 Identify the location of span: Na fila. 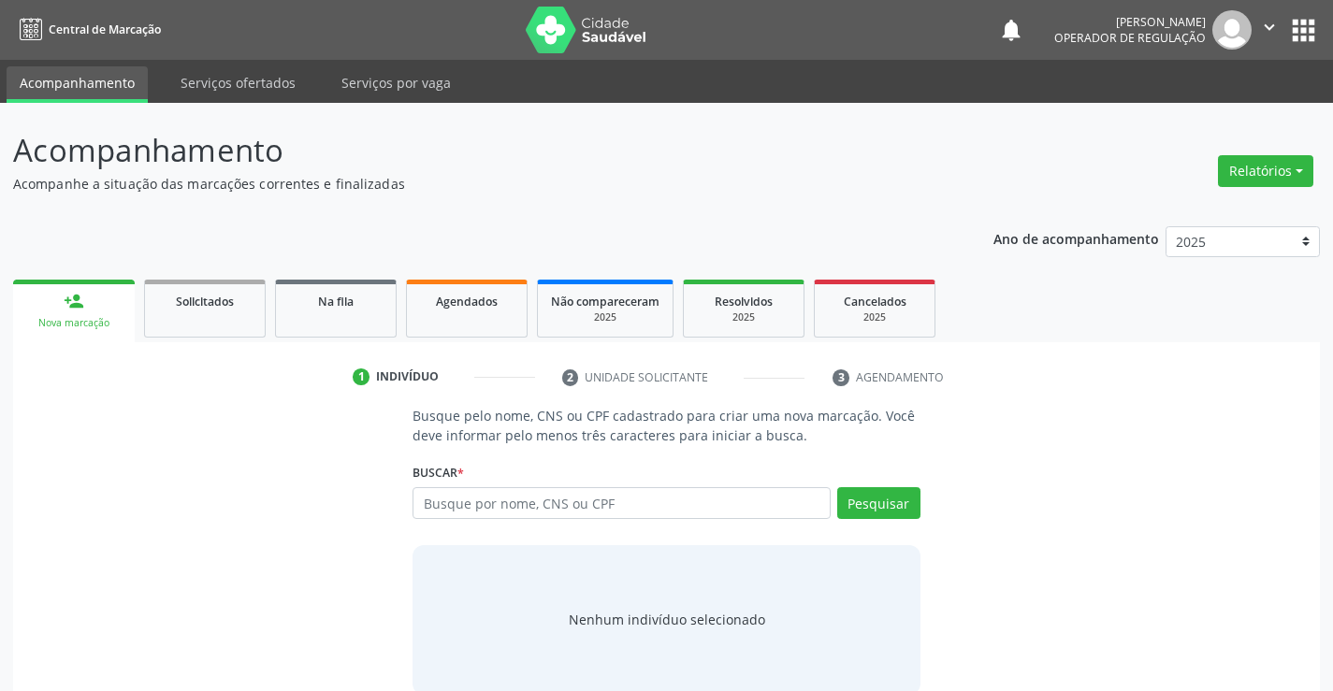
(336, 301).